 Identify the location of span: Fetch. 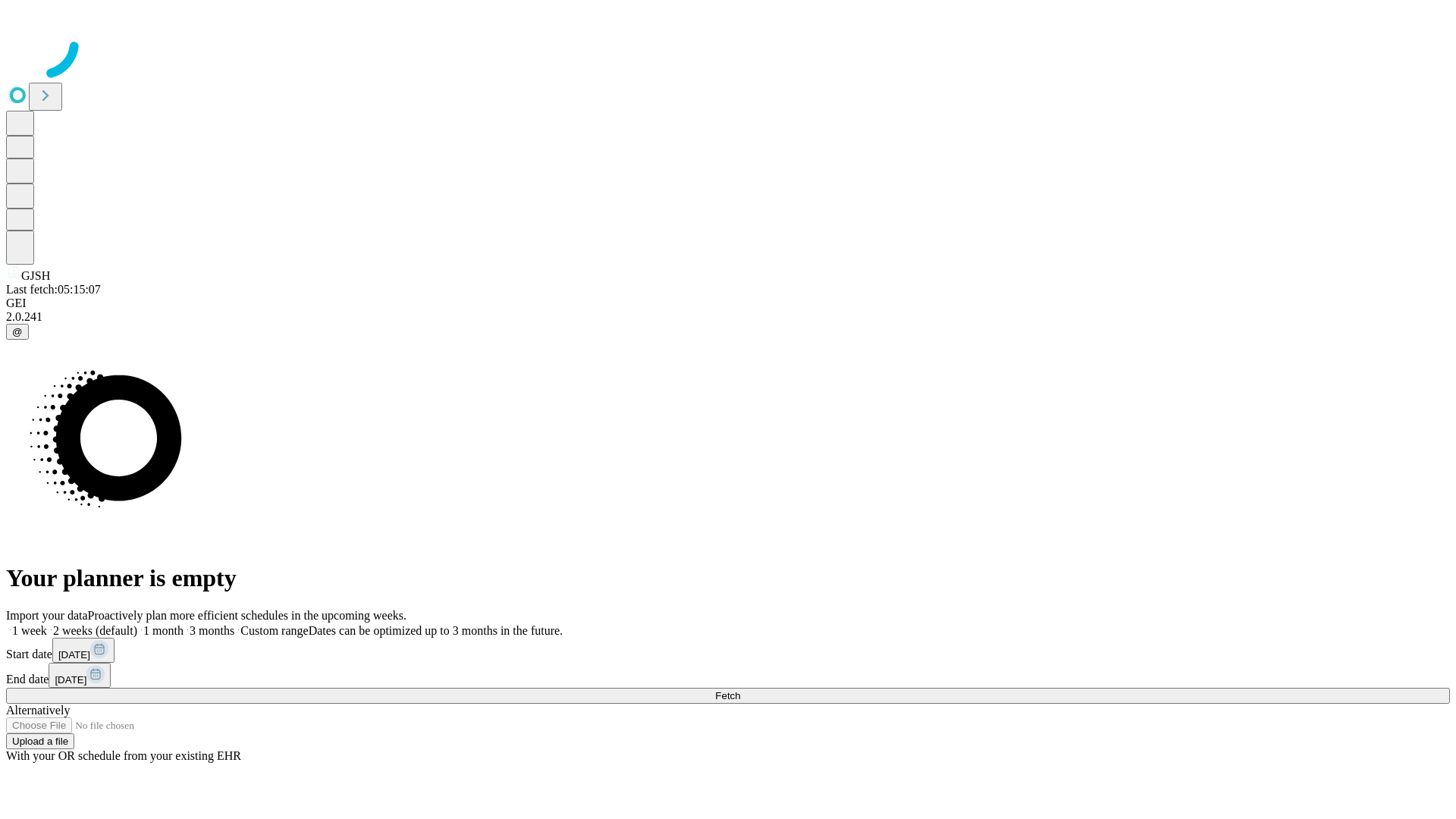
(727, 695).